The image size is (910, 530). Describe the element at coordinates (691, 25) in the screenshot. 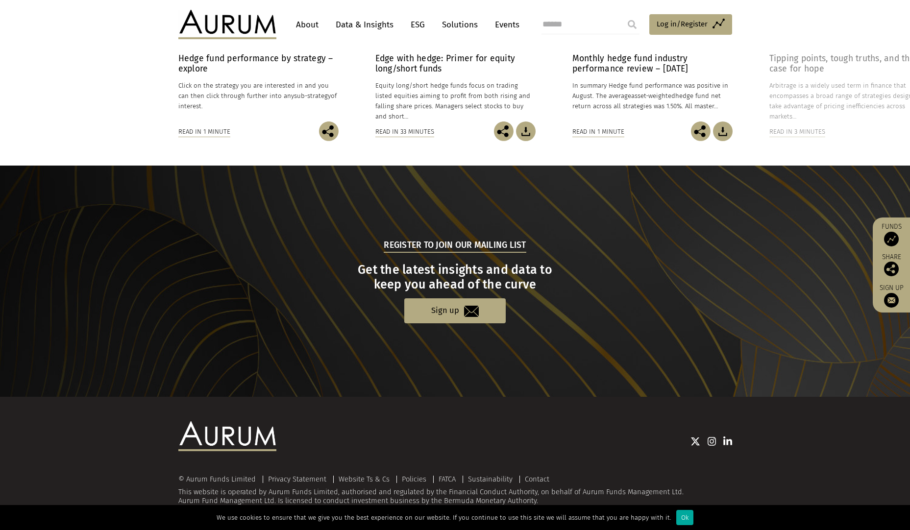

I see `a: Log in/Register` at that location.